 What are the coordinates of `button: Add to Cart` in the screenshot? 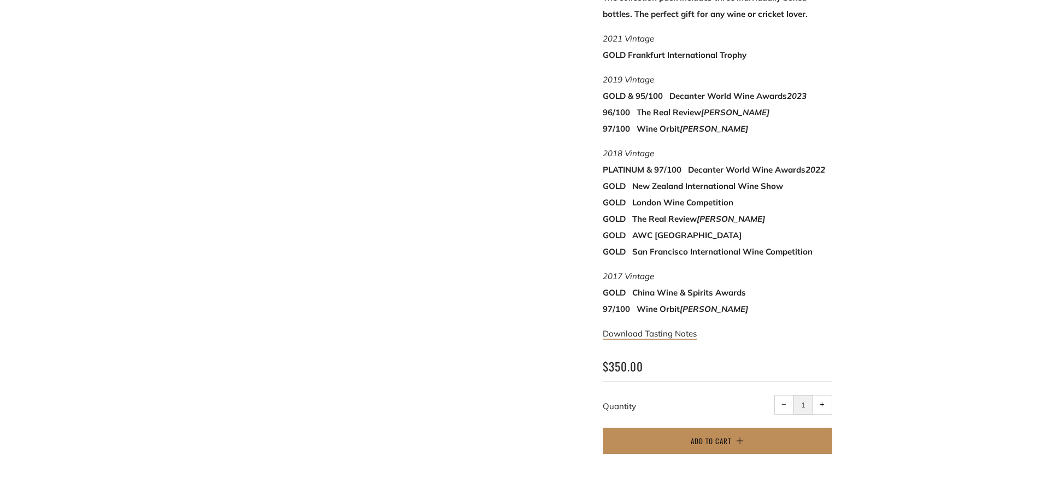 It's located at (717, 441).